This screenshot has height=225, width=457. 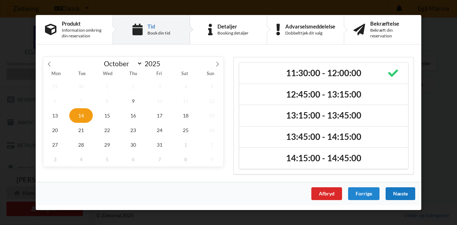 I want to click on div: Produkt, so click(x=82, y=24).